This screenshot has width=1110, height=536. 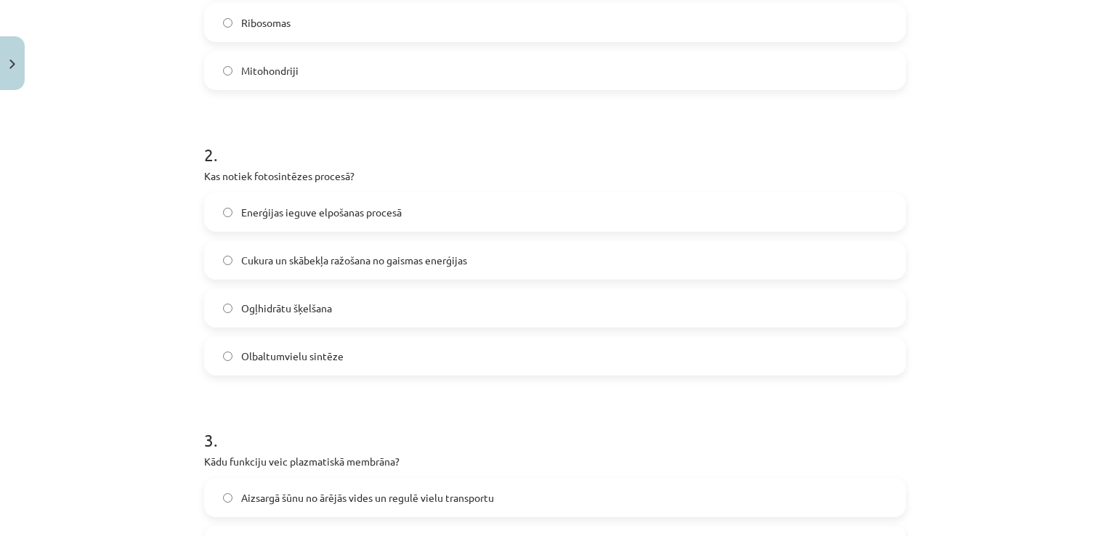 I want to click on span: Mitohondriji, so click(x=269, y=70).